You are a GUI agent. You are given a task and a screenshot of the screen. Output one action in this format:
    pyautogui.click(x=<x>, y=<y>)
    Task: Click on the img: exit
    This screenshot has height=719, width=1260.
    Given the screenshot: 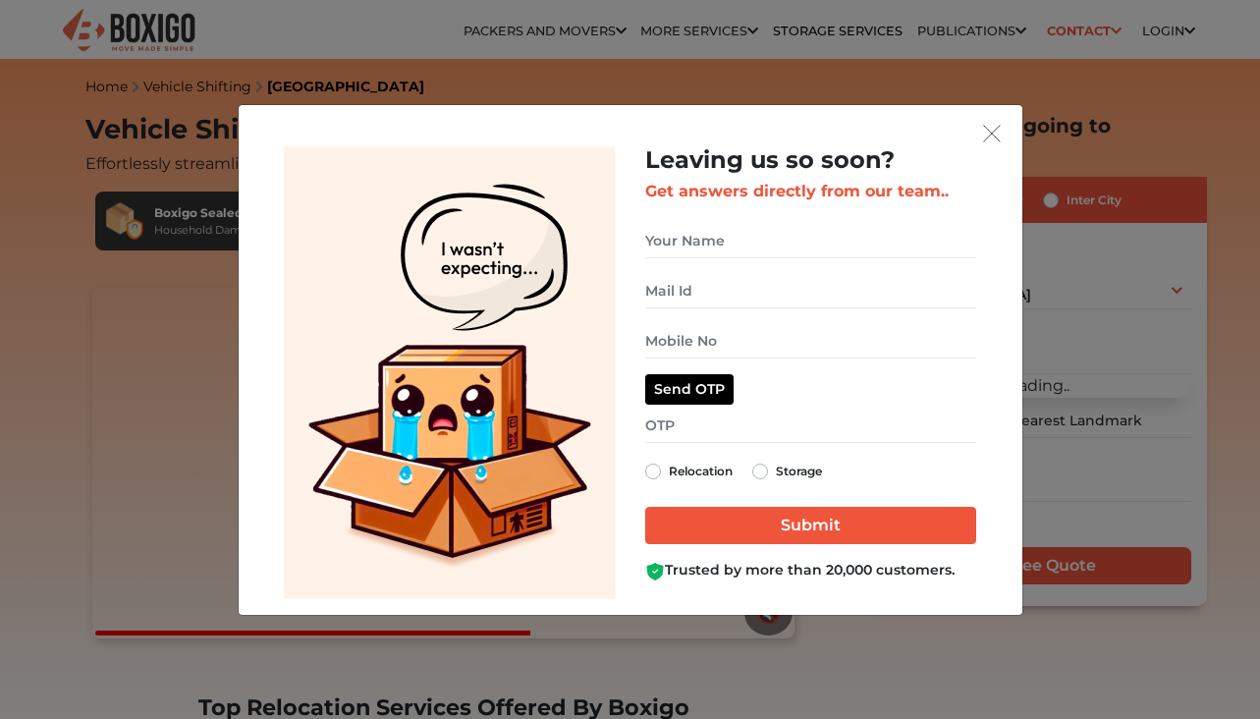 What is the action you would take?
    pyautogui.click(x=992, y=134)
    